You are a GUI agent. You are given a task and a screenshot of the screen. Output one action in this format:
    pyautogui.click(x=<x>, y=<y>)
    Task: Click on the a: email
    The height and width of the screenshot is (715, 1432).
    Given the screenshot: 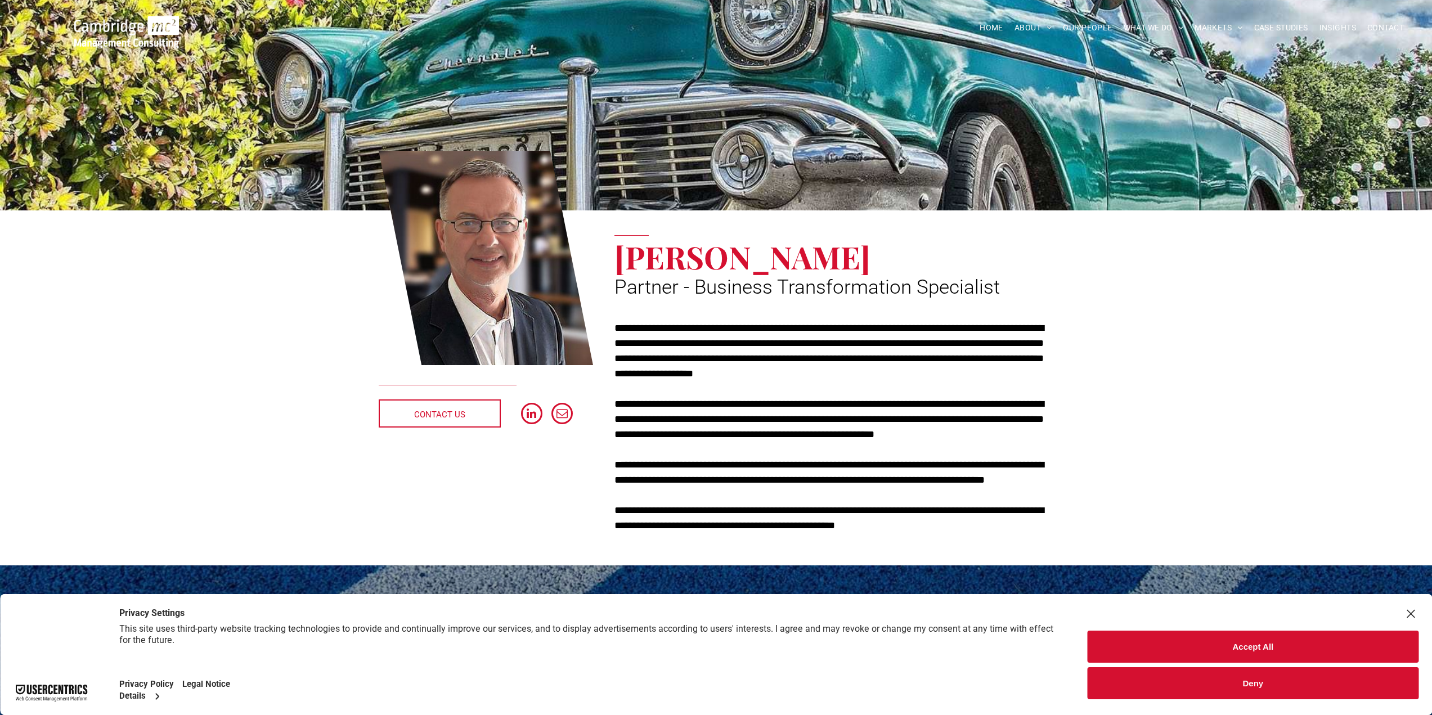 What is the action you would take?
    pyautogui.click(x=562, y=415)
    